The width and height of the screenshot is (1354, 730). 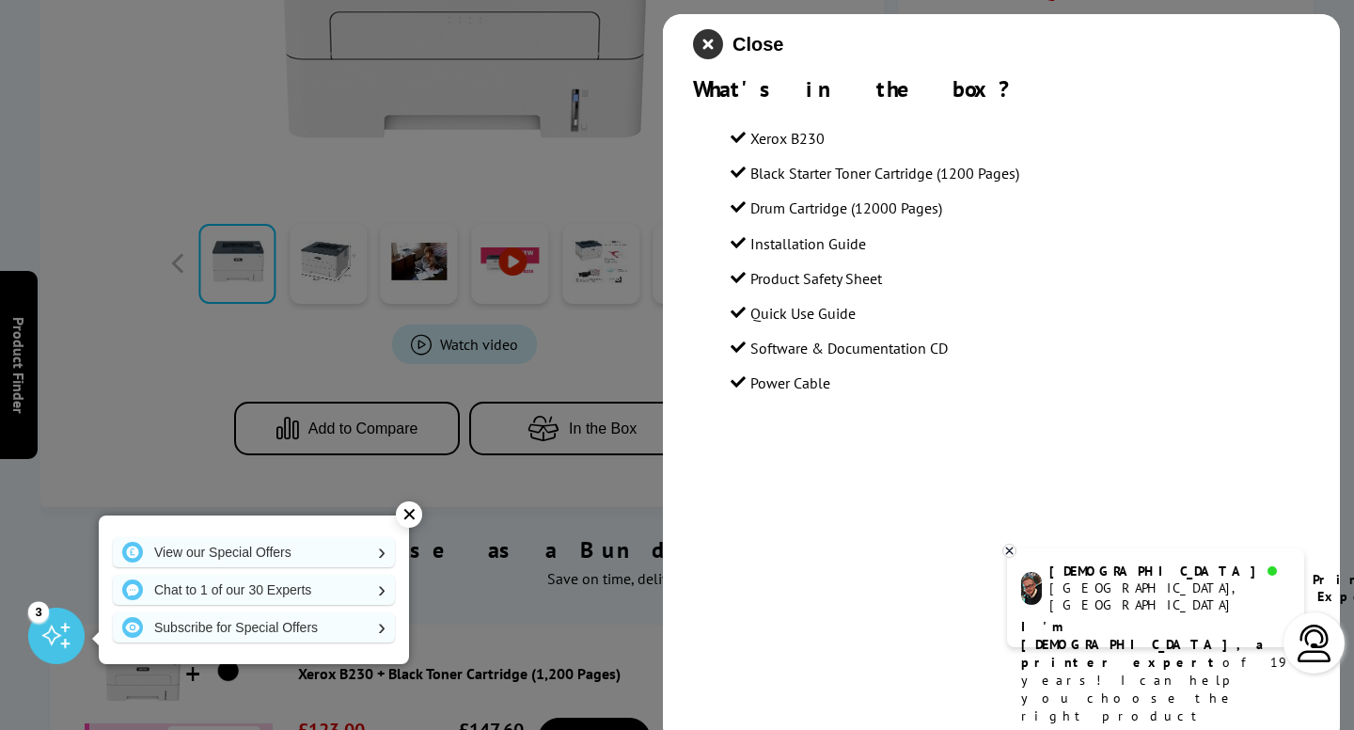 I want to click on a: Subscribe for Special Offers, so click(x=254, y=627).